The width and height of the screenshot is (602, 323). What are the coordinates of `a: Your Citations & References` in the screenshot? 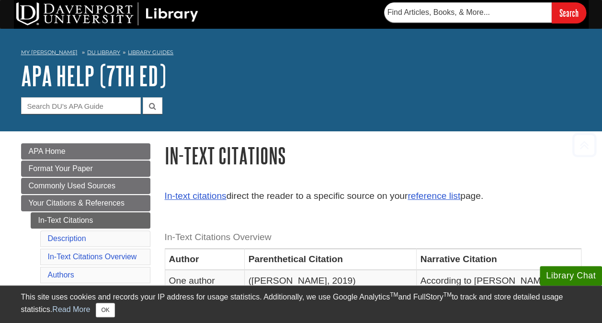 It's located at (86, 203).